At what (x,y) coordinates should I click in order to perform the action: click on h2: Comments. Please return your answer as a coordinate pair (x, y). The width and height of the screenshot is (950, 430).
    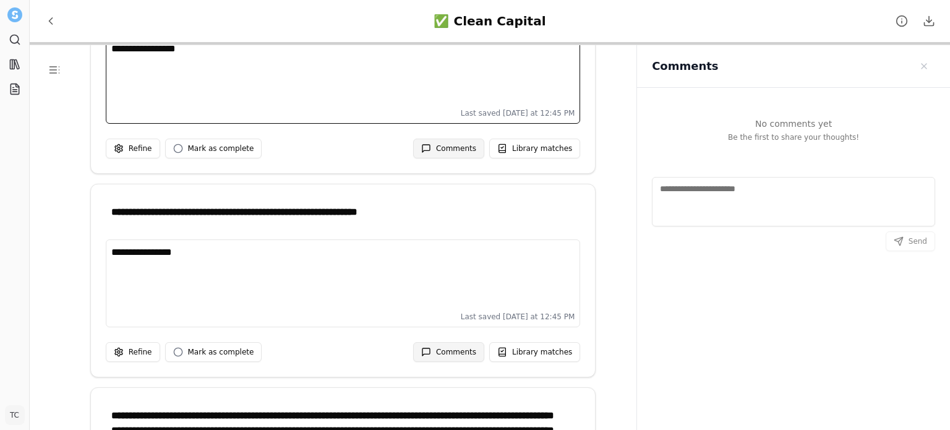
    Looking at the image, I should click on (685, 66).